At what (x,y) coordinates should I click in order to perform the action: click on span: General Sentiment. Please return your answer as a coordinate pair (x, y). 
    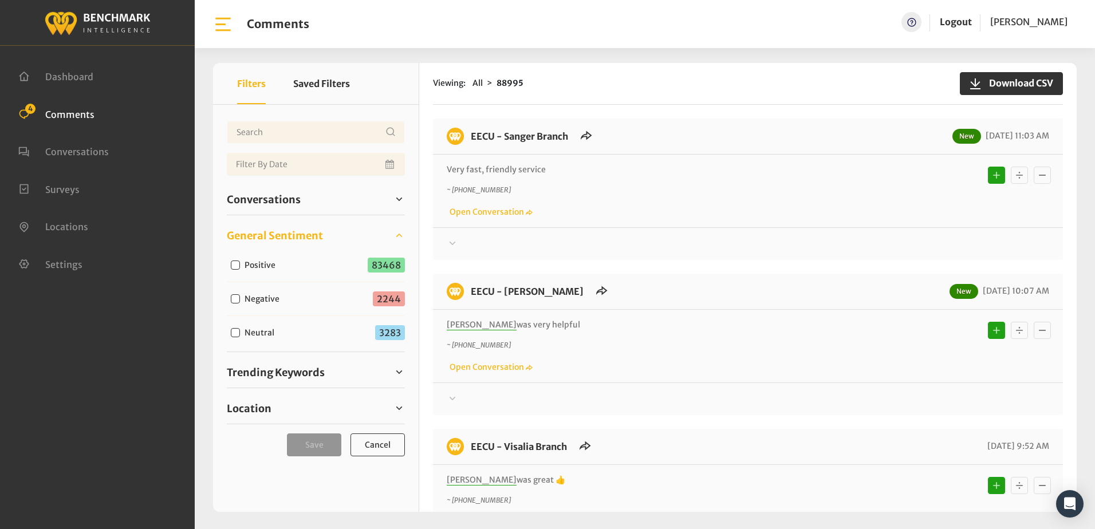
    Looking at the image, I should click on (275, 235).